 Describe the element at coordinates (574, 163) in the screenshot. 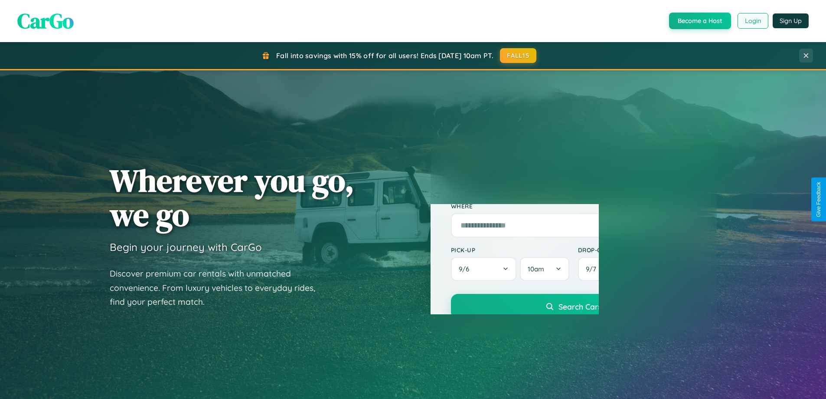

I see `h2: Find Your Perfect Ride` at that location.